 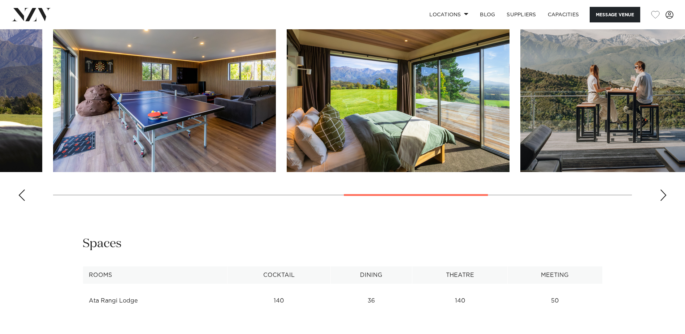 What do you see at coordinates (371, 301) in the screenshot?
I see `td: 36` at bounding box center [371, 301].